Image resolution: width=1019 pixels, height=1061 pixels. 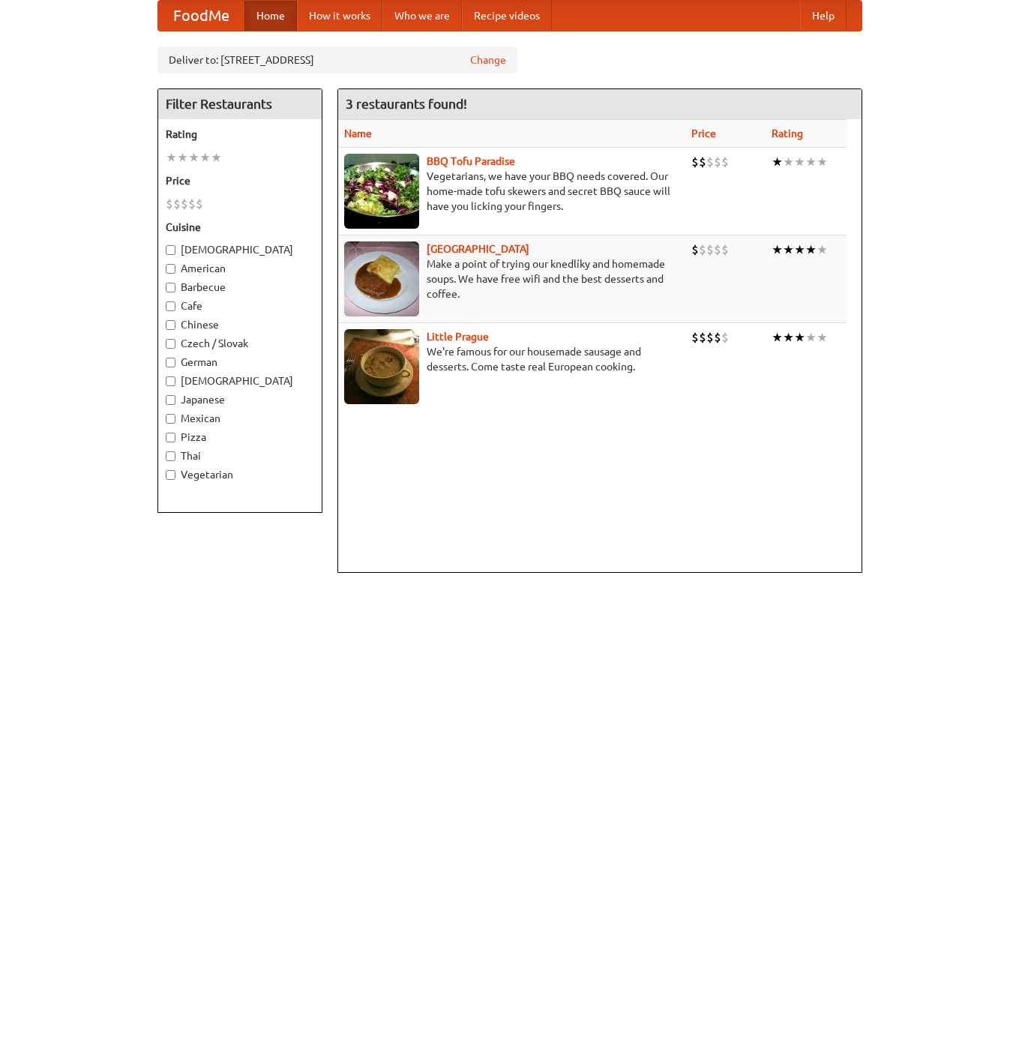 What do you see at coordinates (170, 287) in the screenshot?
I see `input: Barbecue` at bounding box center [170, 287].